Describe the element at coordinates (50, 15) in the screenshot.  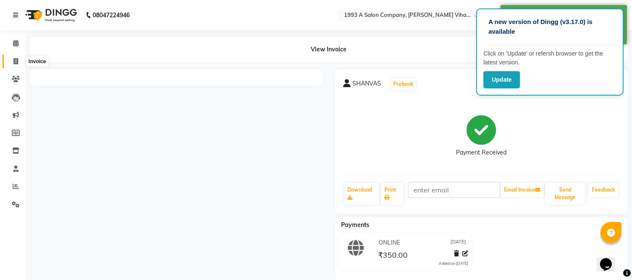
I see `img: logo` at that location.